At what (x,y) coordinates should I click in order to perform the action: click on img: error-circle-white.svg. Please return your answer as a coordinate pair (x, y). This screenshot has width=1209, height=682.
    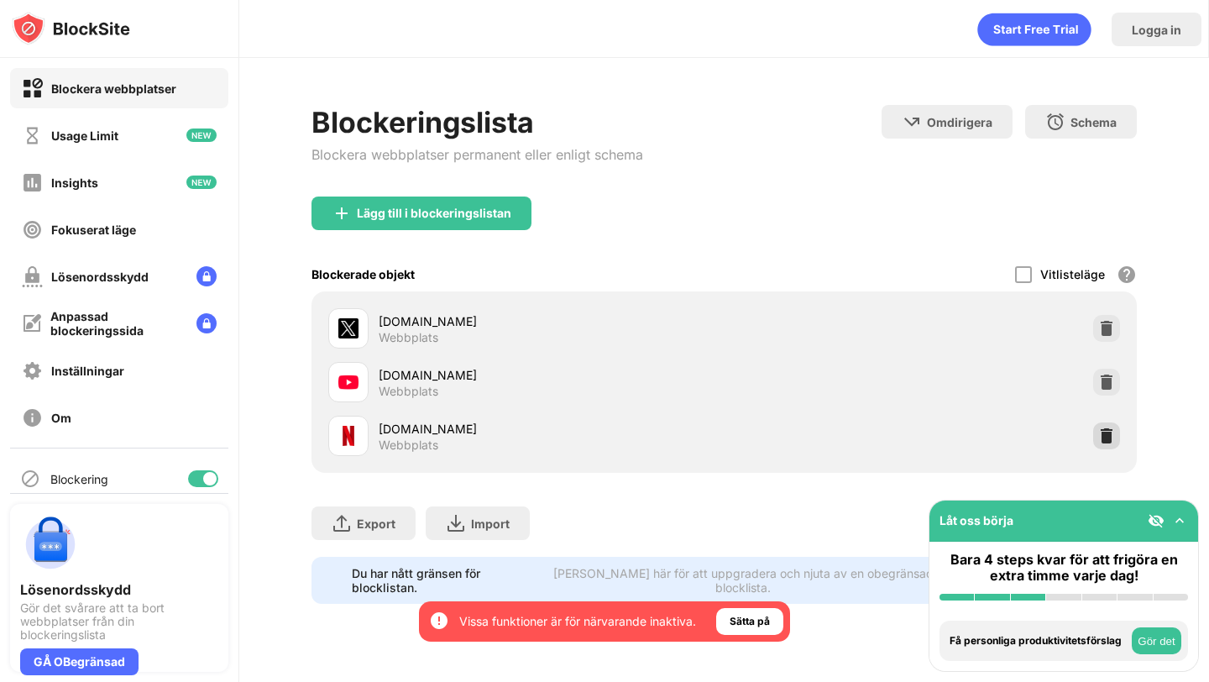
    Looking at the image, I should click on (439, 620).